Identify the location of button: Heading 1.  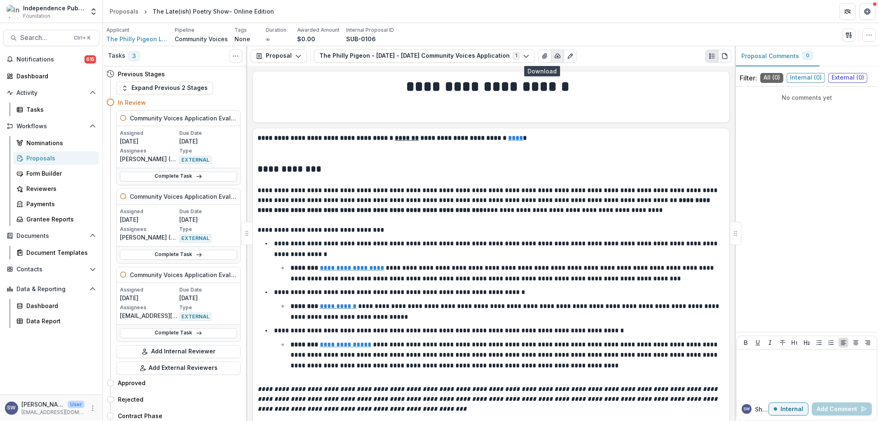
(795, 342).